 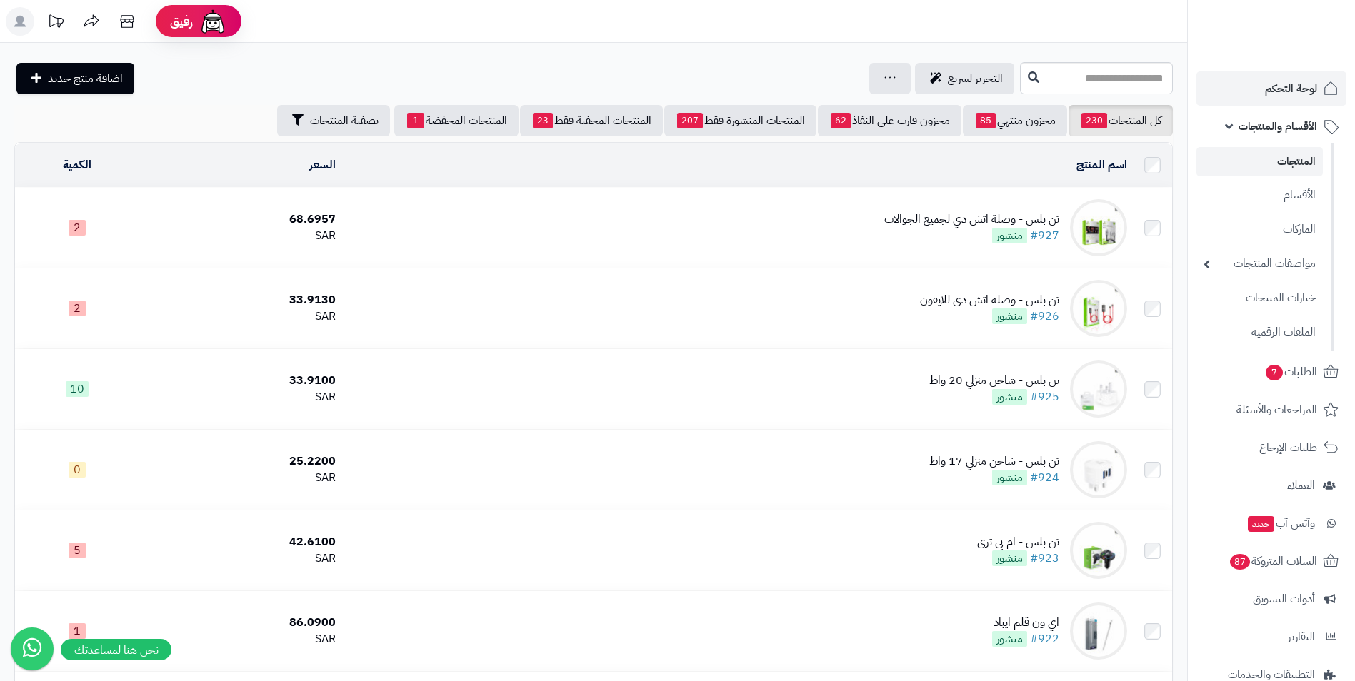 I want to click on a: المنتجات المخفضة1, so click(x=456, y=121).